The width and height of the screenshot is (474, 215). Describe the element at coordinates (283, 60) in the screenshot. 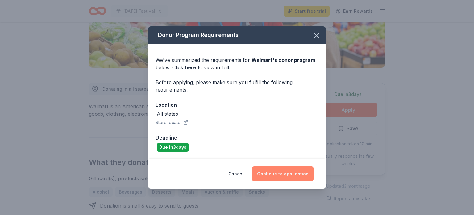

I see `span: Walmart 's donor program` at that location.